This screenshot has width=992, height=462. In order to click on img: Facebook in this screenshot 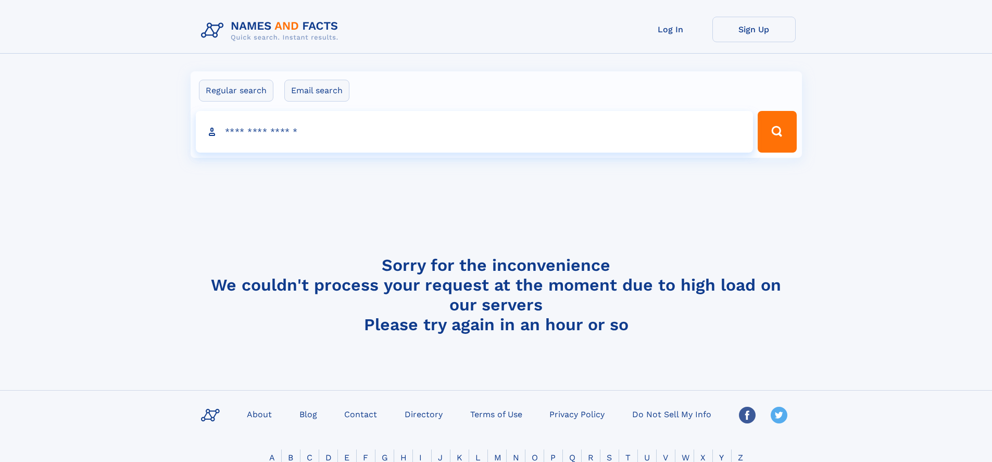, I will do `click(748, 415)`.